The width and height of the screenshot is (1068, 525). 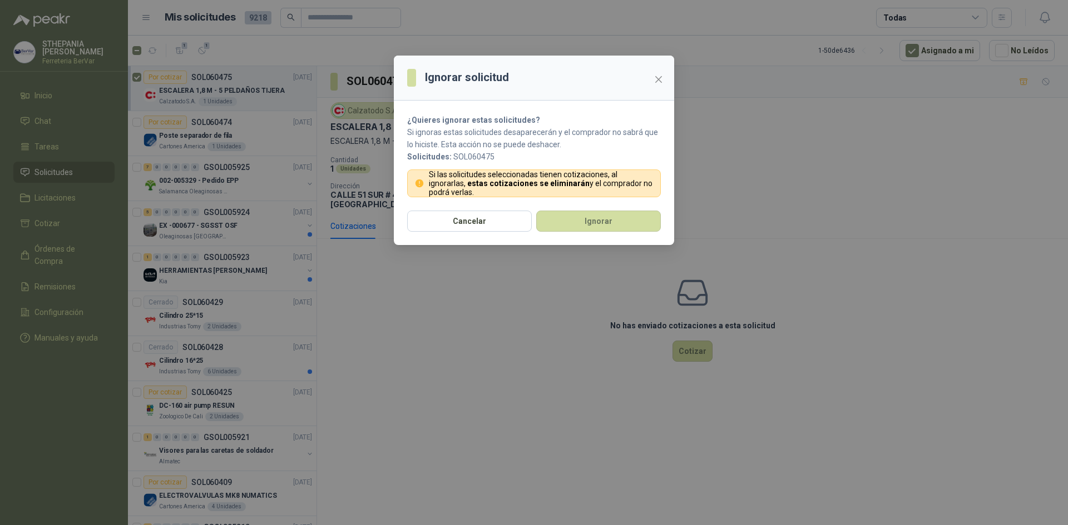 What do you see at coordinates (528, 183) in the screenshot?
I see `strong: estas cotizaciones se eliminarán` at bounding box center [528, 183].